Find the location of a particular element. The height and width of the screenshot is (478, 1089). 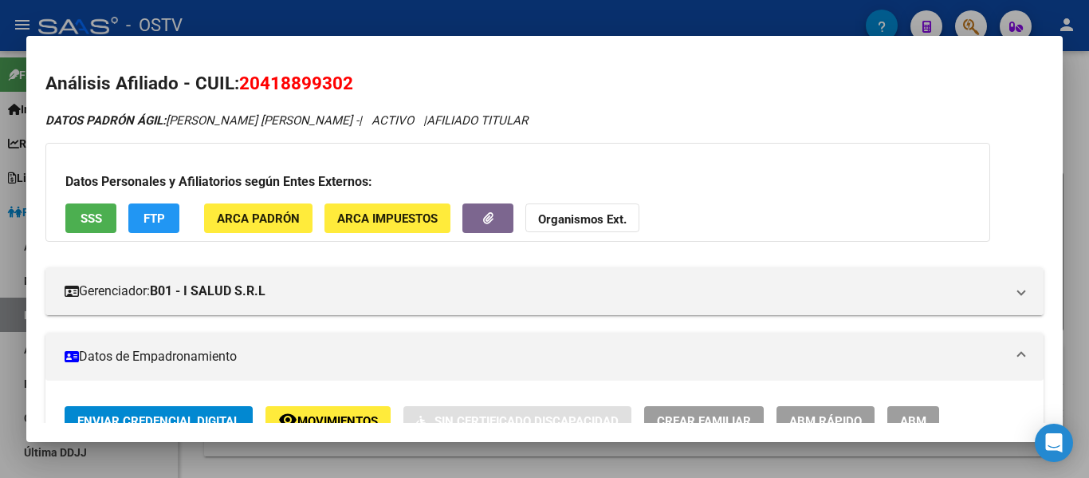

span: ARCA Impuestos is located at coordinates (388, 219).